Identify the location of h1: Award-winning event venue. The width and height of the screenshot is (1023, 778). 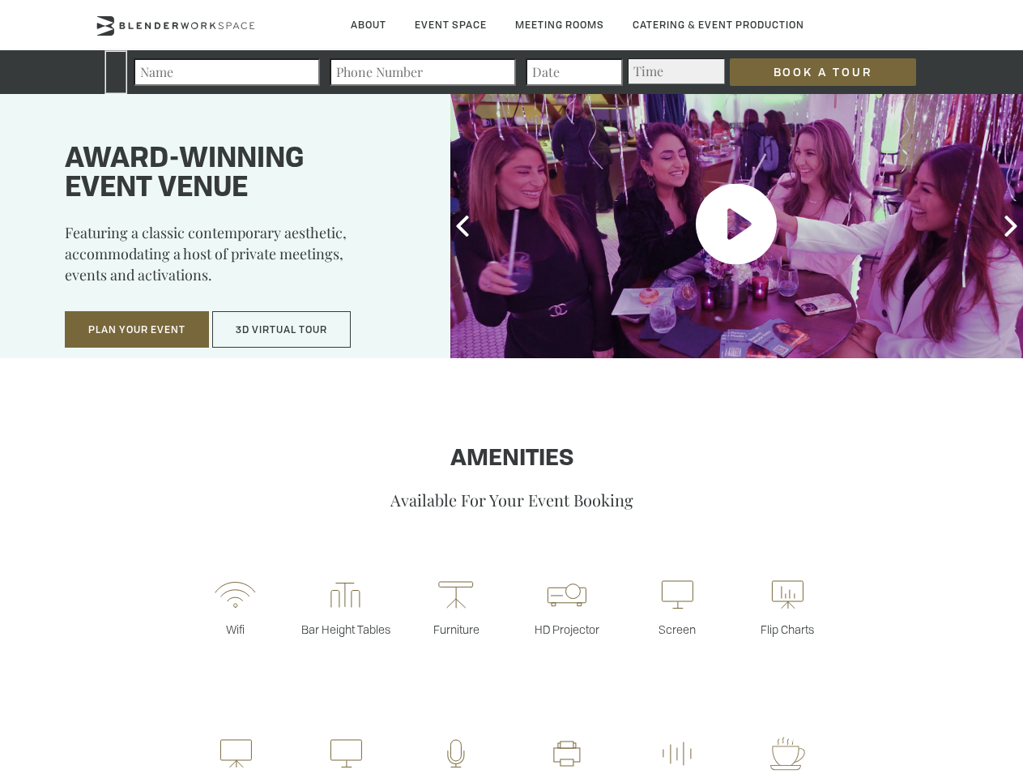
(237, 174).